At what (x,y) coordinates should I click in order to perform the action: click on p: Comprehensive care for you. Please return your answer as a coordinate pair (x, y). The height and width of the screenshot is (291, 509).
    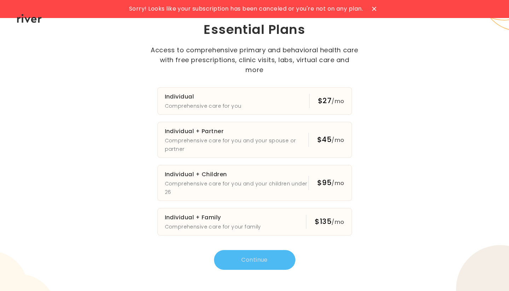
    Looking at the image, I should click on (203, 106).